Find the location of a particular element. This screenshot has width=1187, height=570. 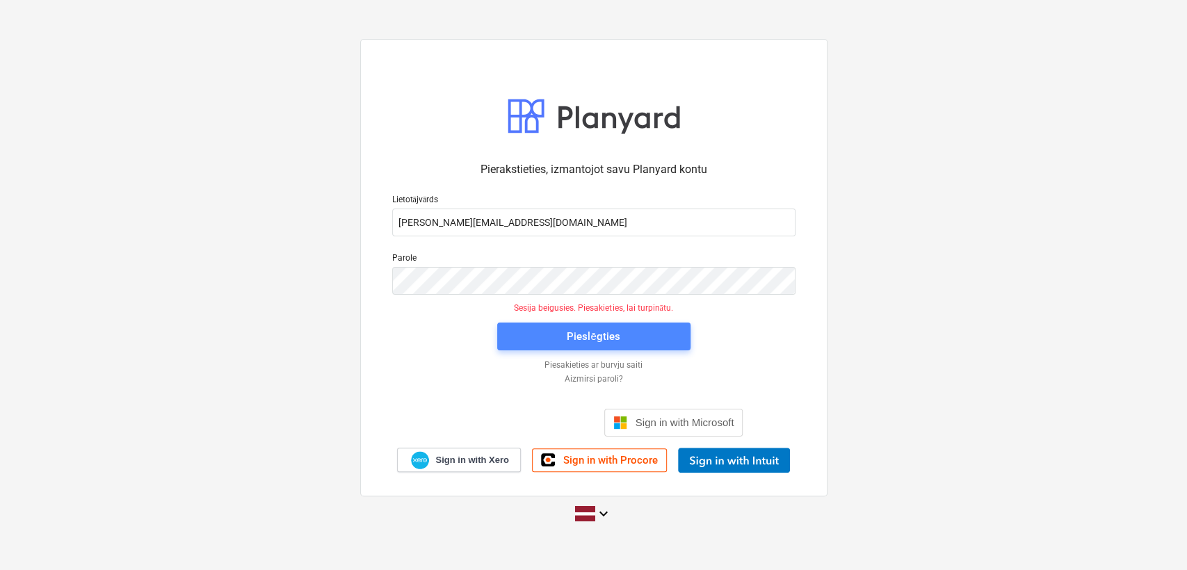

a: Sign in with Xero is located at coordinates (459, 459).